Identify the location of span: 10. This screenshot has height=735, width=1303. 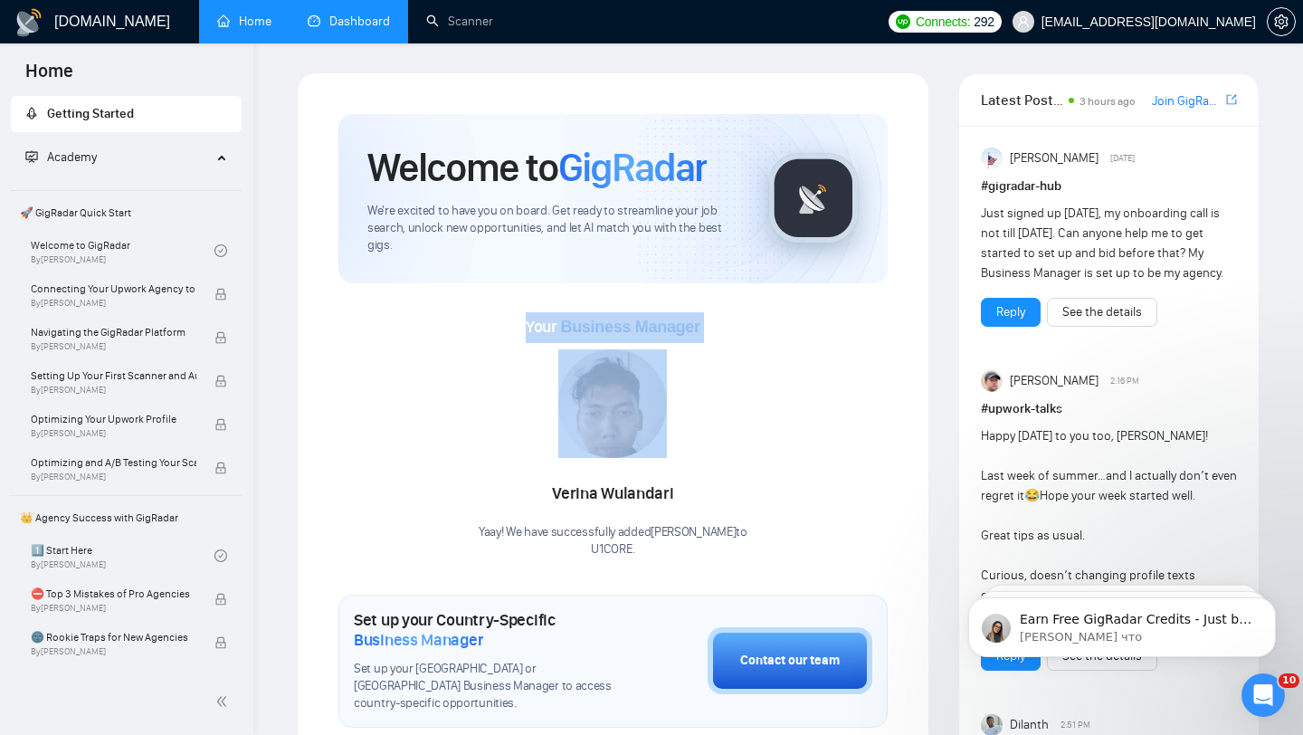
(1289, 680).